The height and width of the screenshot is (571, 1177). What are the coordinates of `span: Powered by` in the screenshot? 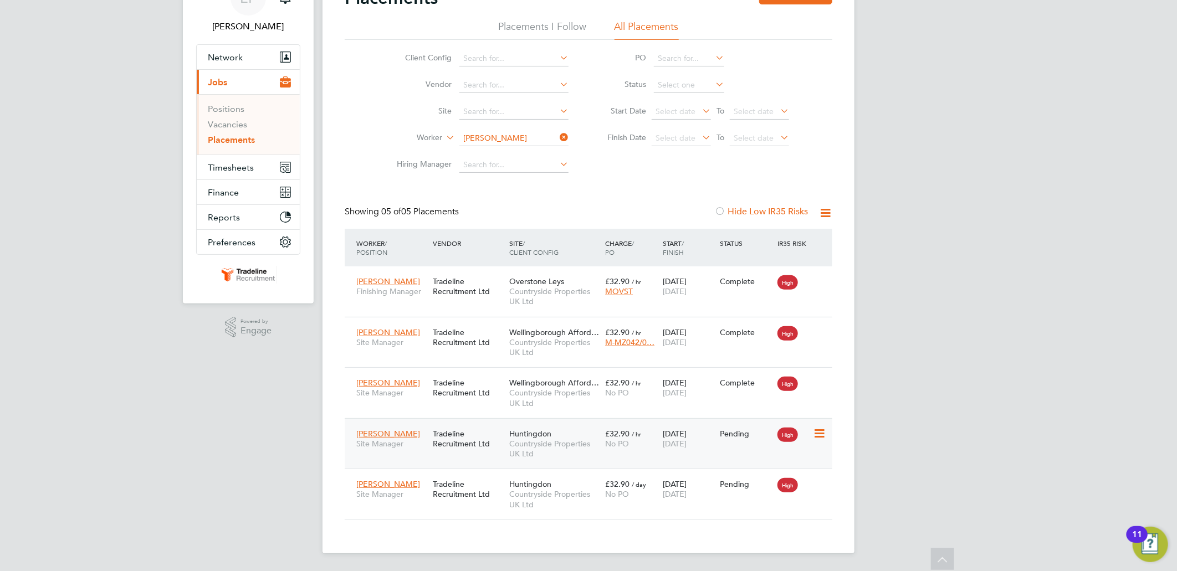 It's located at (256, 321).